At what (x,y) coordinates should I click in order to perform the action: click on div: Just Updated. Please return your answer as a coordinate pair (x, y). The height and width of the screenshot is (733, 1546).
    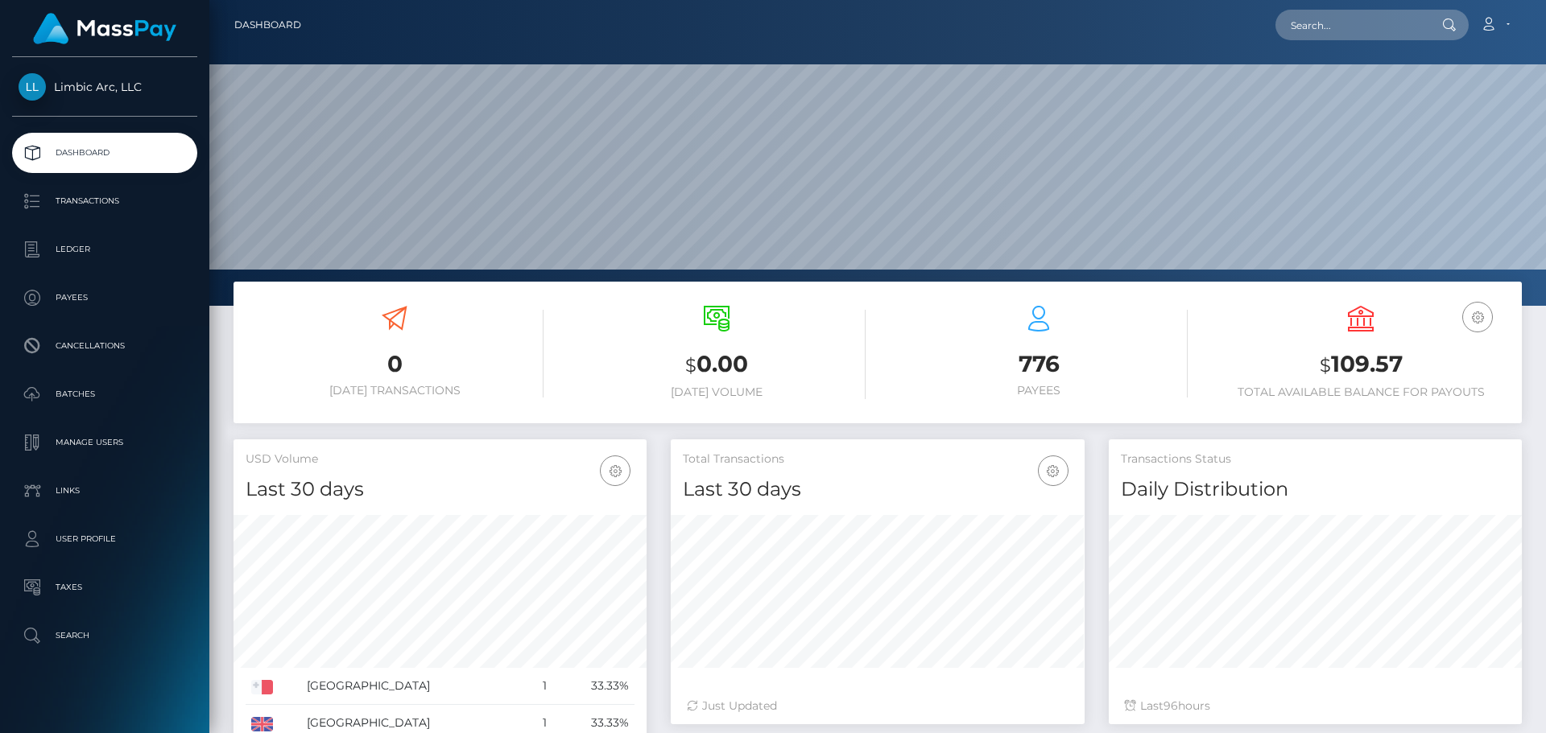
    Looking at the image, I should click on (877, 706).